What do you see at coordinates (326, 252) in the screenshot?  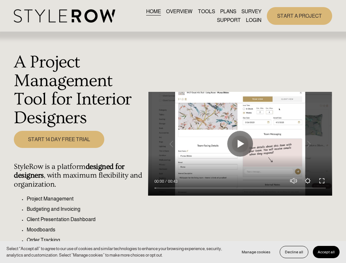 I see `span: Accept all` at bounding box center [326, 252].